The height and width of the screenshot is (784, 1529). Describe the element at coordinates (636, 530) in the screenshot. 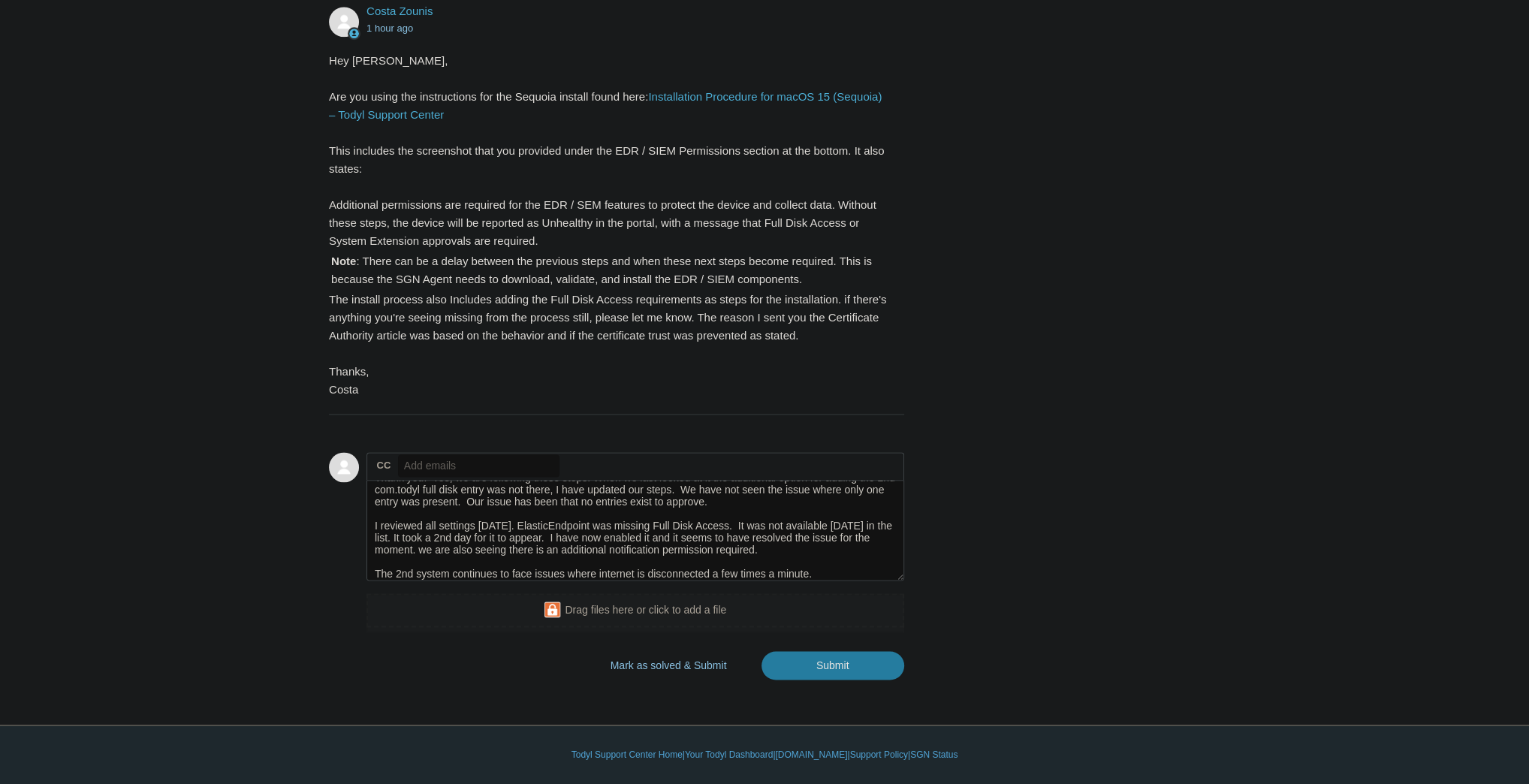

I see `textarea: Add your reply` at that location.